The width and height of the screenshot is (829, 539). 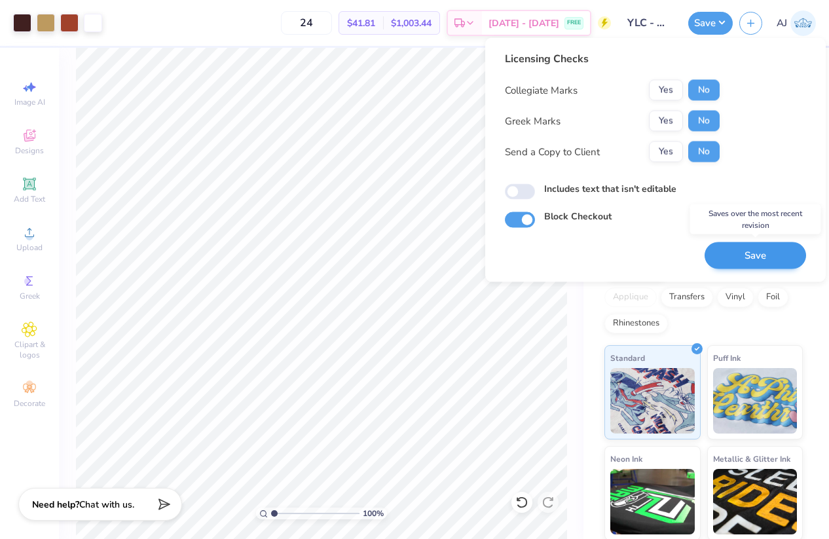 I want to click on input: Untitled Design, so click(x=650, y=23).